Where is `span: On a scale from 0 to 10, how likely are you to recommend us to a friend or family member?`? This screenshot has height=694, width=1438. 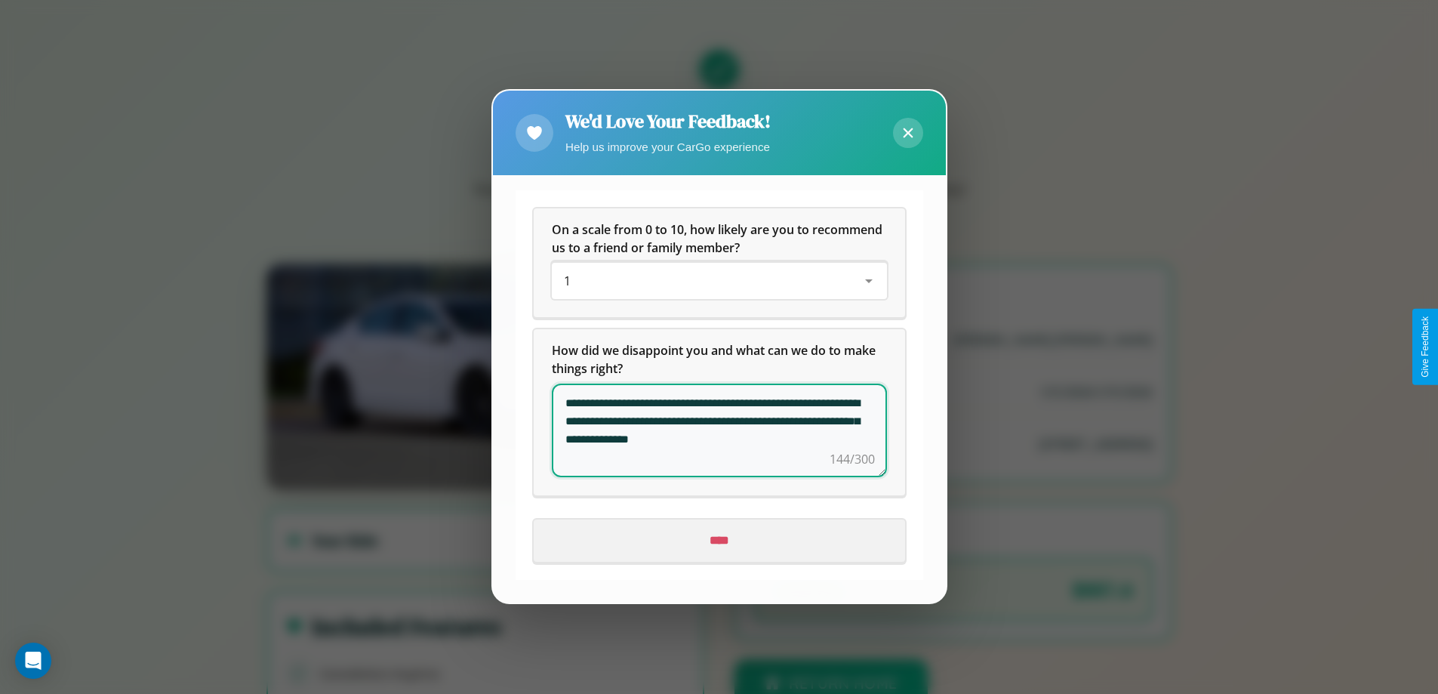
span: On a scale from 0 to 10, how likely are you to recommend us to a friend or family member? is located at coordinates (718, 239).